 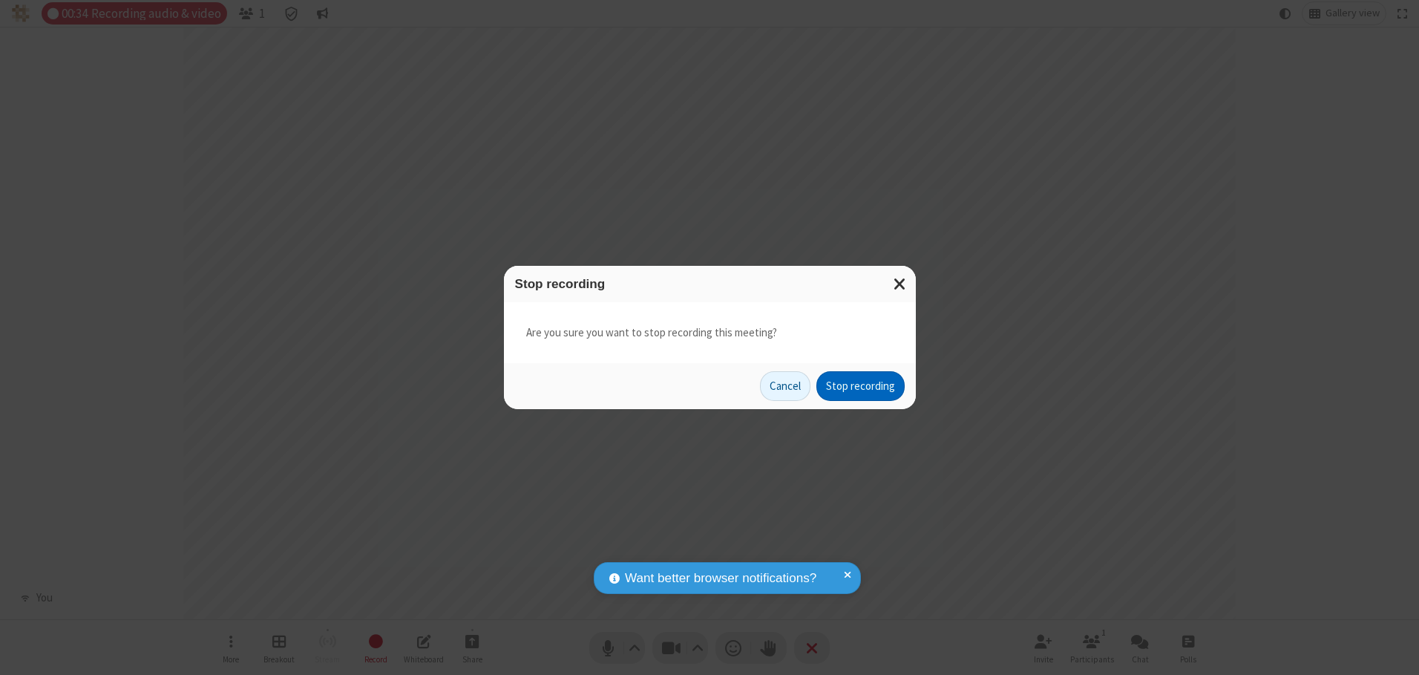 I want to click on button: Close modal, so click(x=901, y=284).